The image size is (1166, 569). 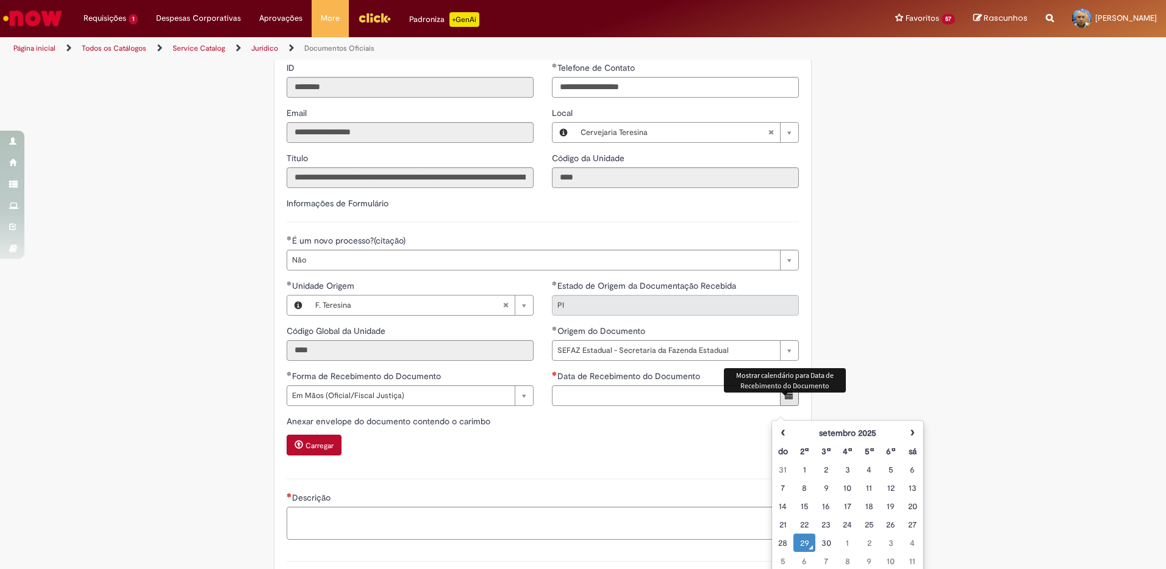 I want to click on span: 1, so click(x=133, y=19).